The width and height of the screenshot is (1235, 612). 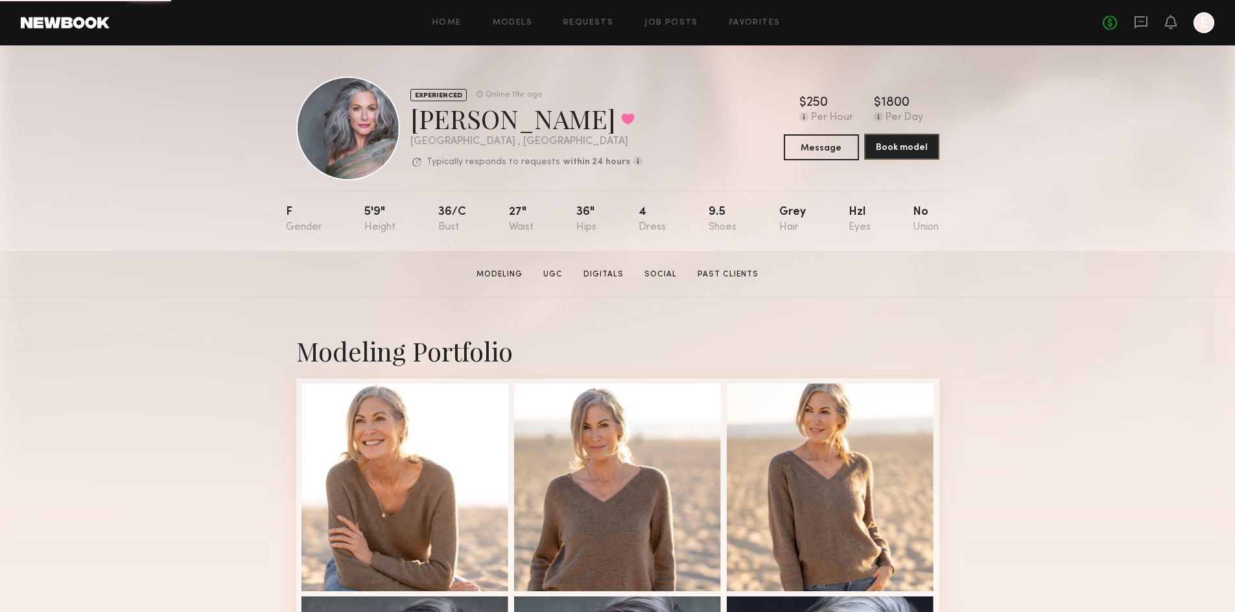 I want to click on div: EXPERIENCED, so click(x=438, y=95).